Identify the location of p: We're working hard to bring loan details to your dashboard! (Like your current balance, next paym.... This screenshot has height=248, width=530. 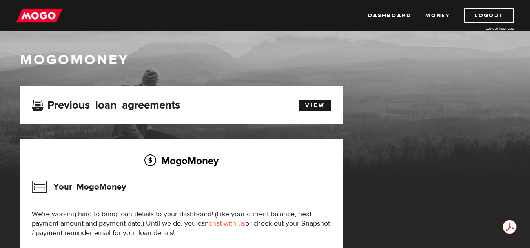
(181, 224).